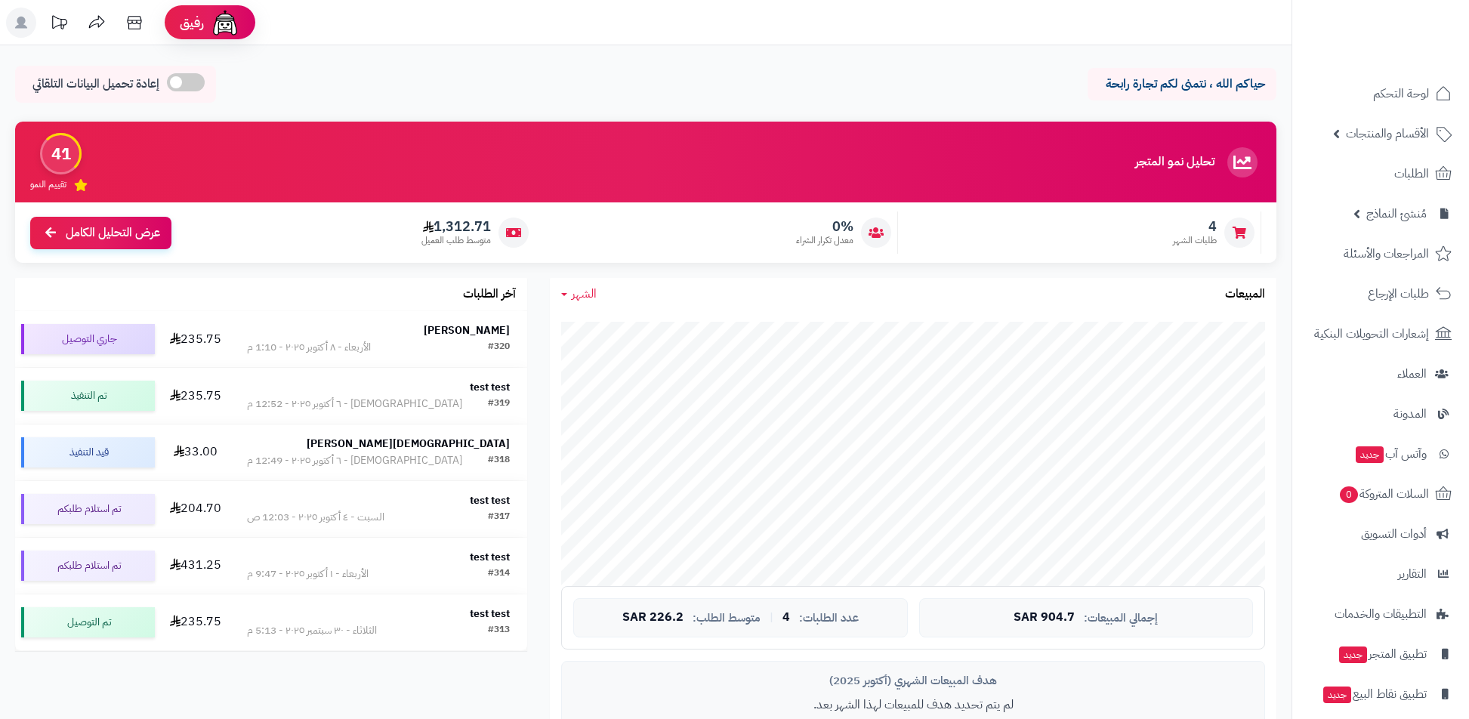  I want to click on div: #314, so click(498, 574).